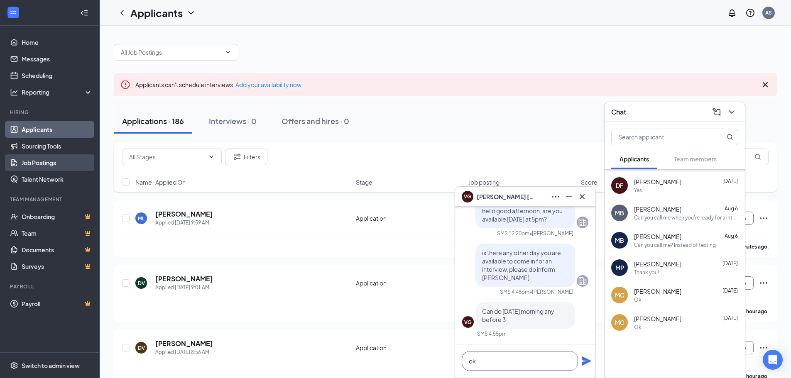 The height and width of the screenshot is (378, 791). What do you see at coordinates (171, 52) in the screenshot?
I see `input: All Job Postings` at bounding box center [171, 52].